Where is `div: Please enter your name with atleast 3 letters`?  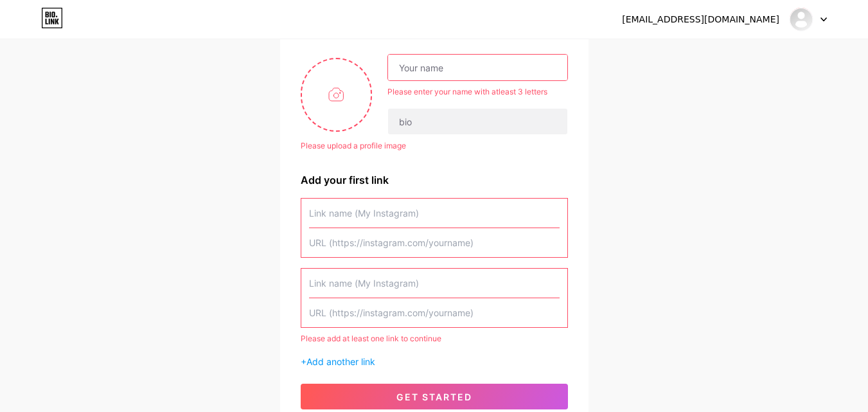 div: Please enter your name with atleast 3 letters is located at coordinates (477, 92).